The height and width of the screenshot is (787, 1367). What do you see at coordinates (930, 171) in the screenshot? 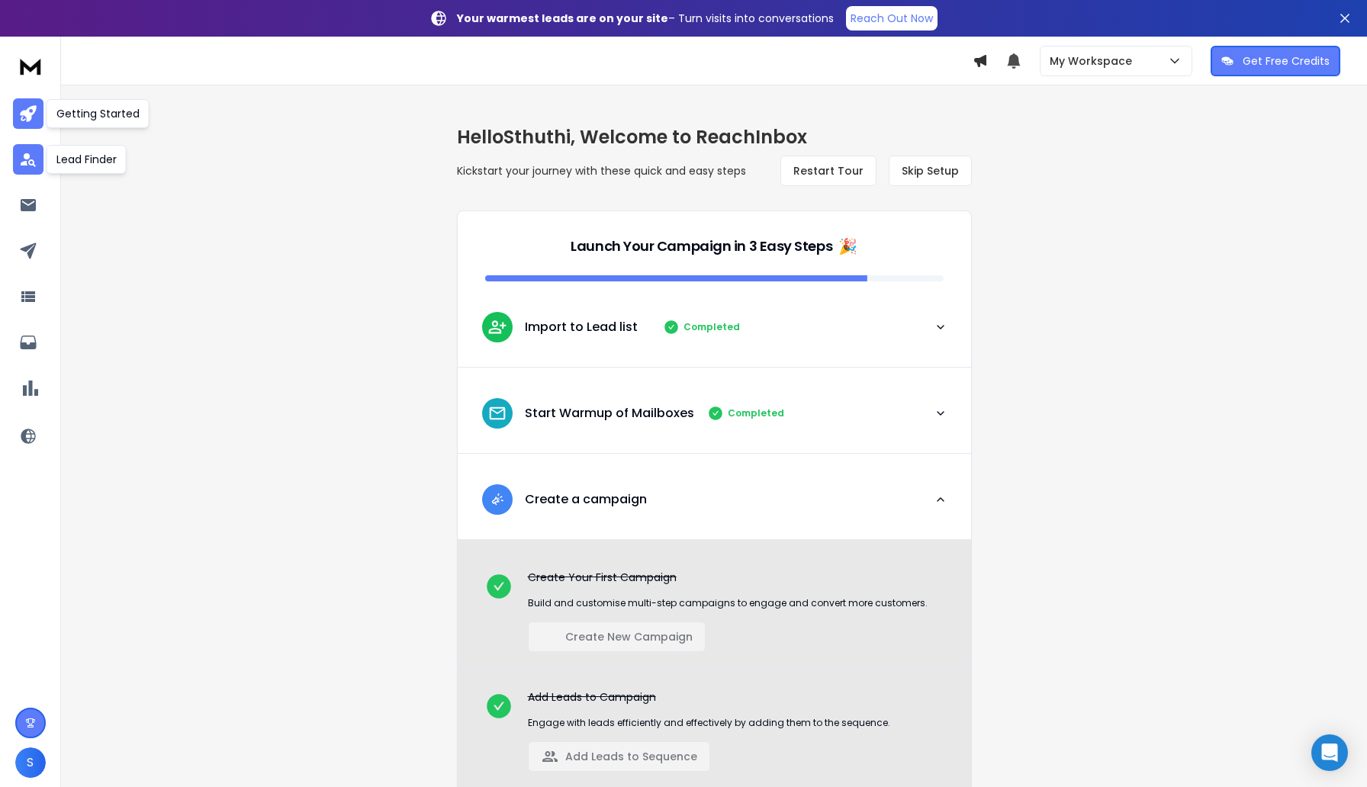
I see `button: Skip Setup` at bounding box center [930, 171].